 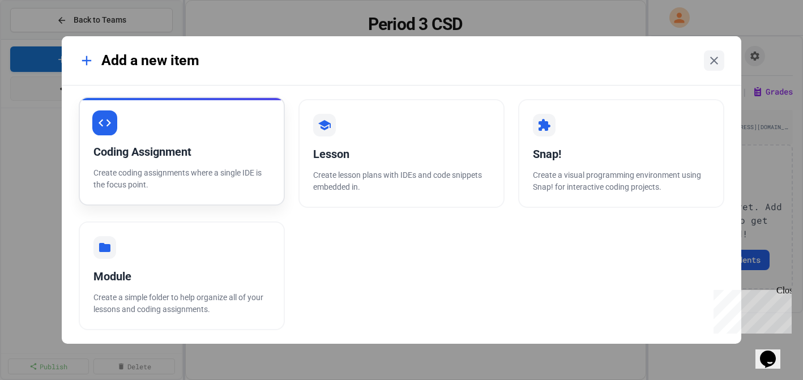 I want to click on div: Module, so click(x=182, y=276).